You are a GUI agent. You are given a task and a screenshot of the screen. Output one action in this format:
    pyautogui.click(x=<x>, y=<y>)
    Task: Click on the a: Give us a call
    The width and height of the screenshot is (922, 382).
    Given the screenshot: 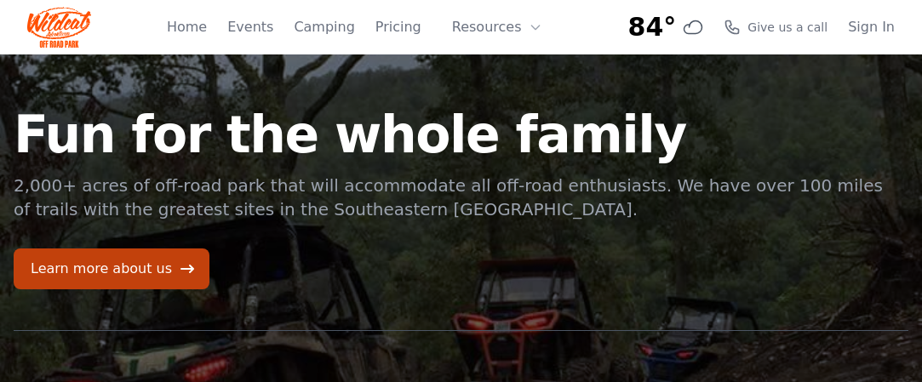 What is the action you would take?
    pyautogui.click(x=776, y=27)
    